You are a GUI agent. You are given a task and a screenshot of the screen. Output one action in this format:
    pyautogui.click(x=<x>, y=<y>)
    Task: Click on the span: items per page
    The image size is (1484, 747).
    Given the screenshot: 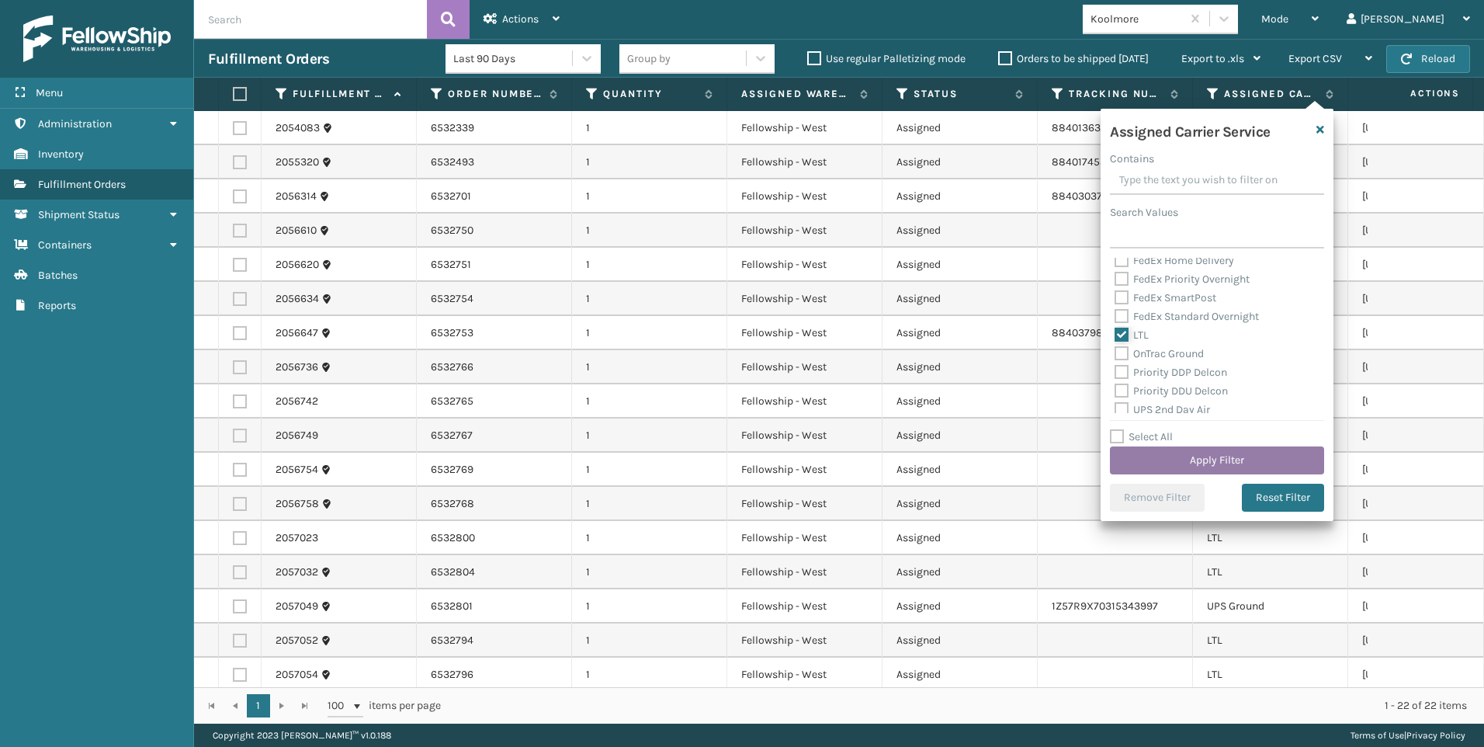 What is the action you would take?
    pyautogui.click(x=384, y=705)
    